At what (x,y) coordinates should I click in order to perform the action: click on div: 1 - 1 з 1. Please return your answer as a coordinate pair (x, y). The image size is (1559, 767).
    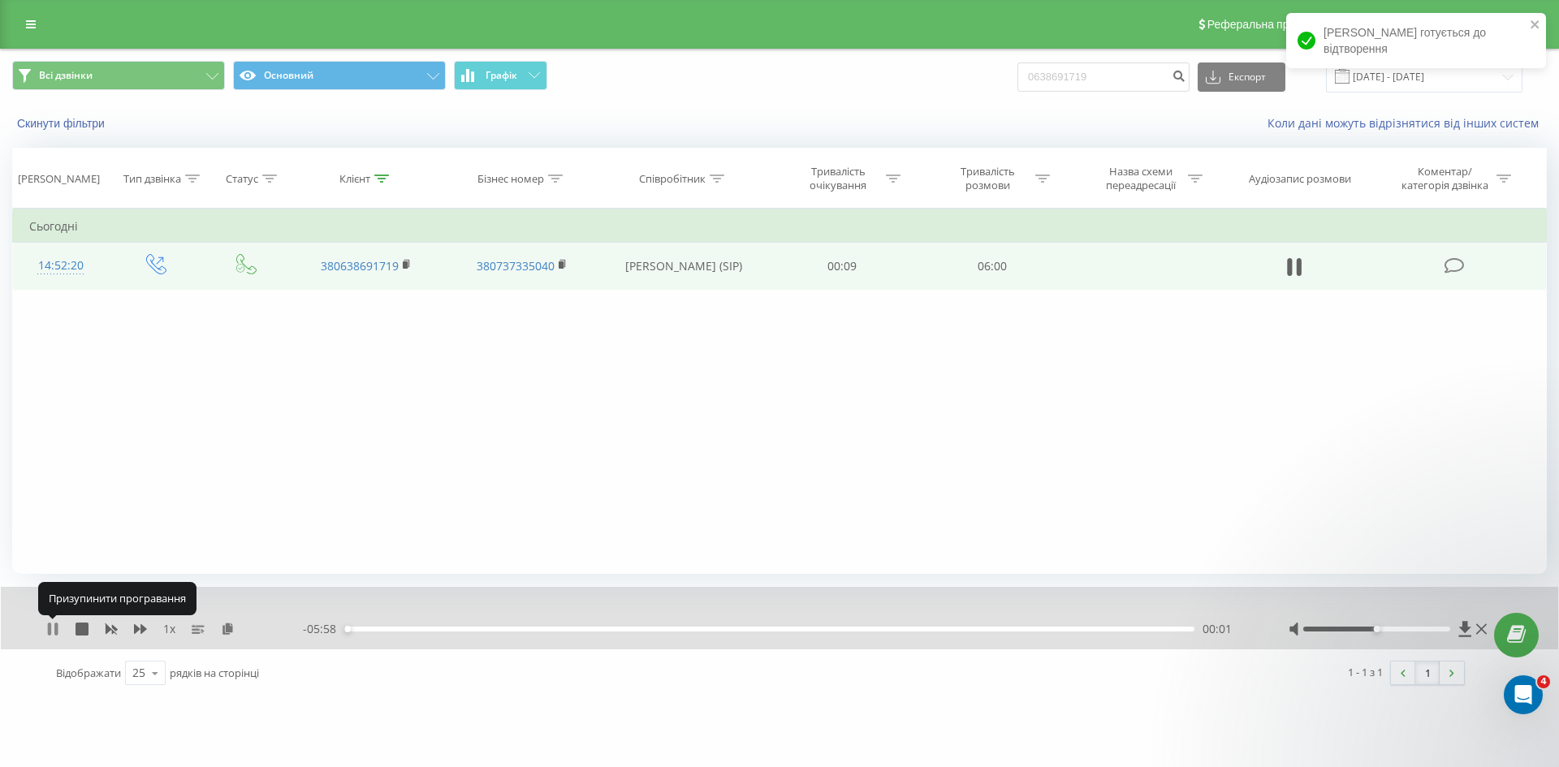
    Looking at the image, I should click on (1365, 672).